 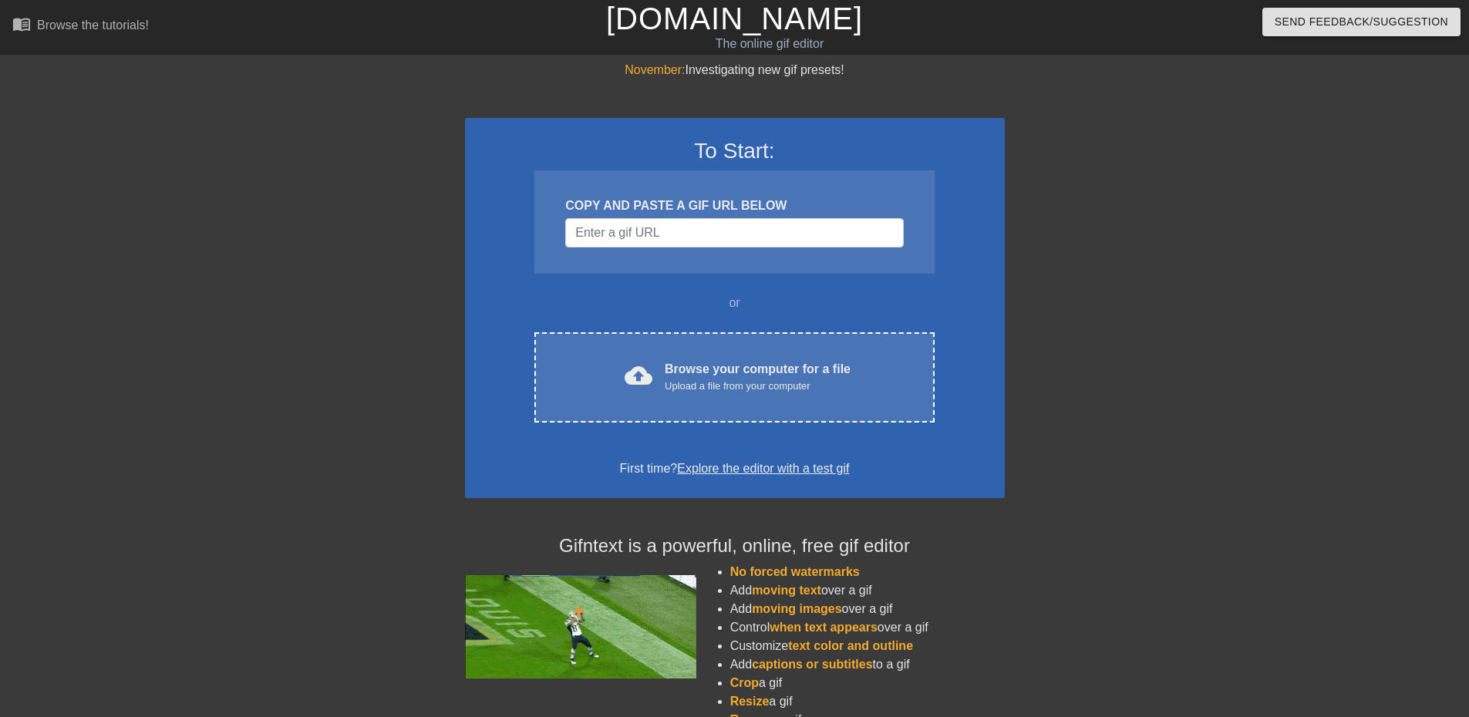 I want to click on li: Add to a gif, so click(x=867, y=665).